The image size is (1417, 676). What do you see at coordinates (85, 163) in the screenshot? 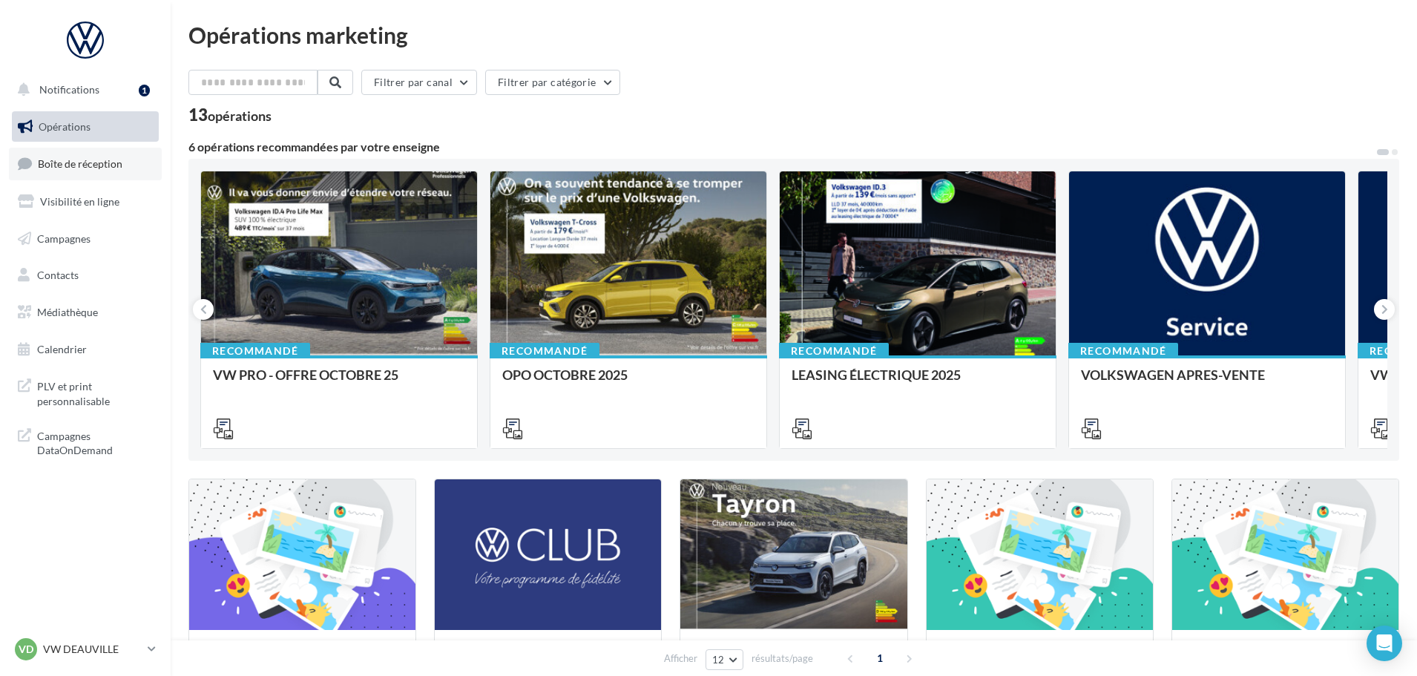
I see `a: Boîte de réception` at bounding box center [85, 163].